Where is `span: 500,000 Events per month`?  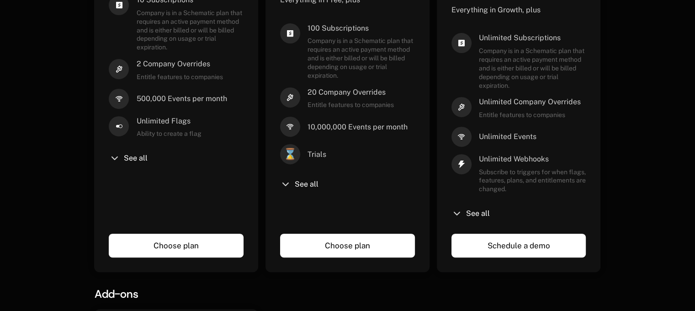
span: 500,000 Events per month is located at coordinates (181, 99).